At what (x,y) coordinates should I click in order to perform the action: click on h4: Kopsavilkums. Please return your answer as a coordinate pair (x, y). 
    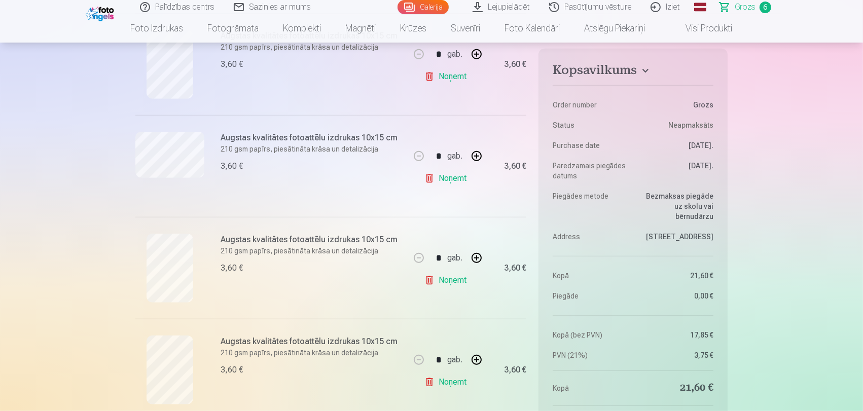
    Looking at the image, I should click on (633, 72).